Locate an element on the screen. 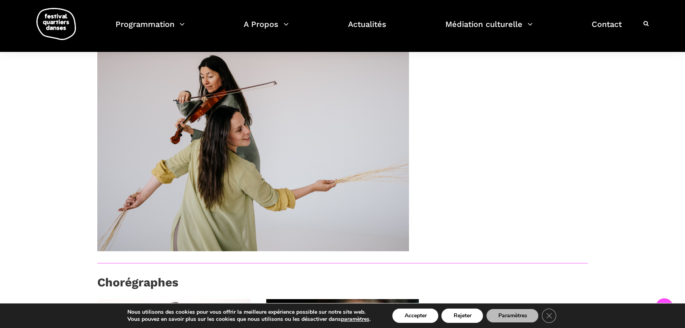 The width and height of the screenshot is (685, 328). a: Actualités is located at coordinates (367, 29).